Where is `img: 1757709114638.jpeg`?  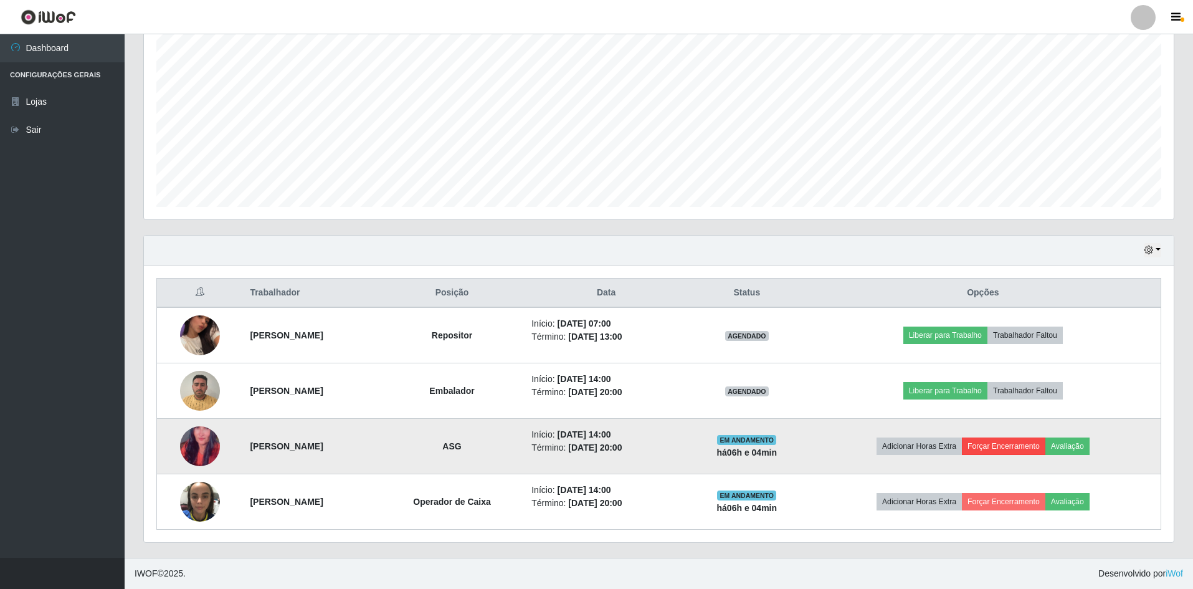
img: 1757709114638.jpeg is located at coordinates (200, 335).